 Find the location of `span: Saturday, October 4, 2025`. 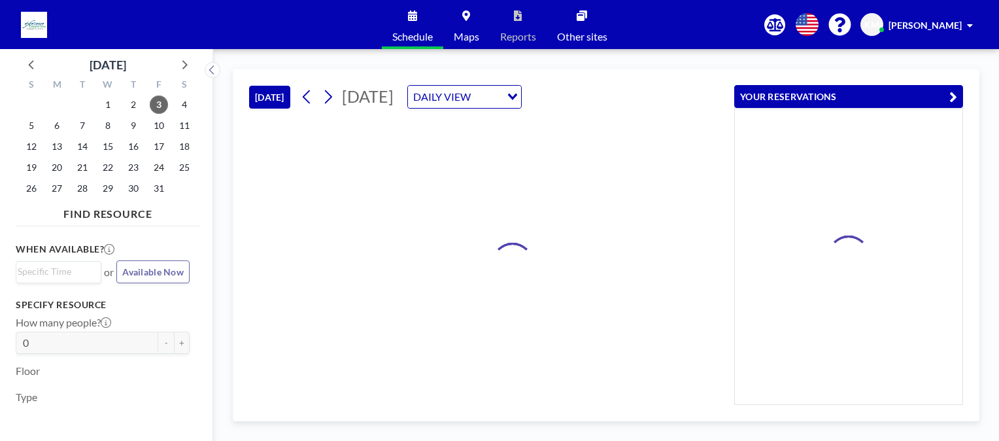

span: Saturday, October 4, 2025 is located at coordinates (184, 105).